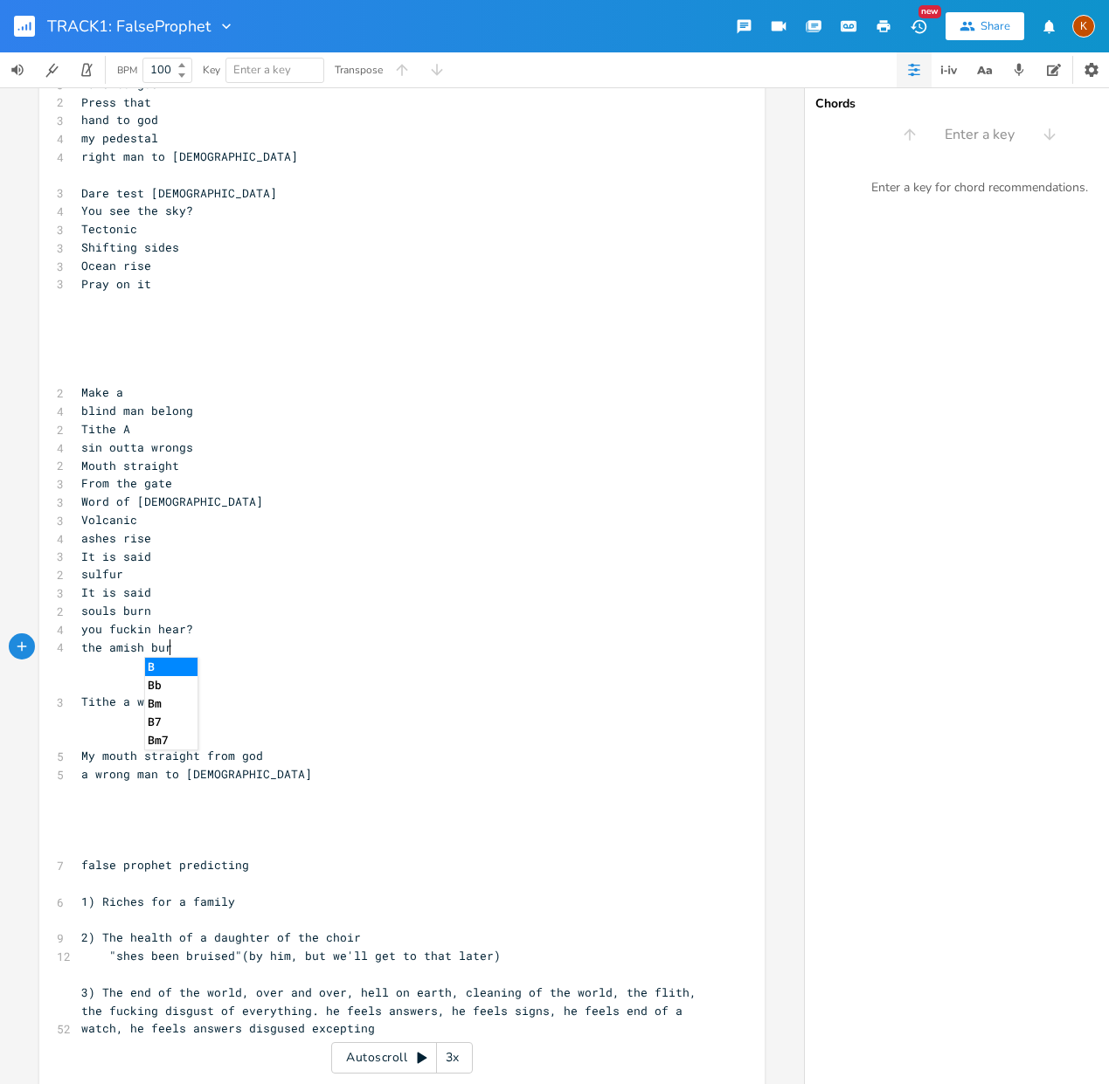 This screenshot has width=1109, height=1084. What do you see at coordinates (211, 70) in the screenshot?
I see `div: Key` at bounding box center [211, 70].